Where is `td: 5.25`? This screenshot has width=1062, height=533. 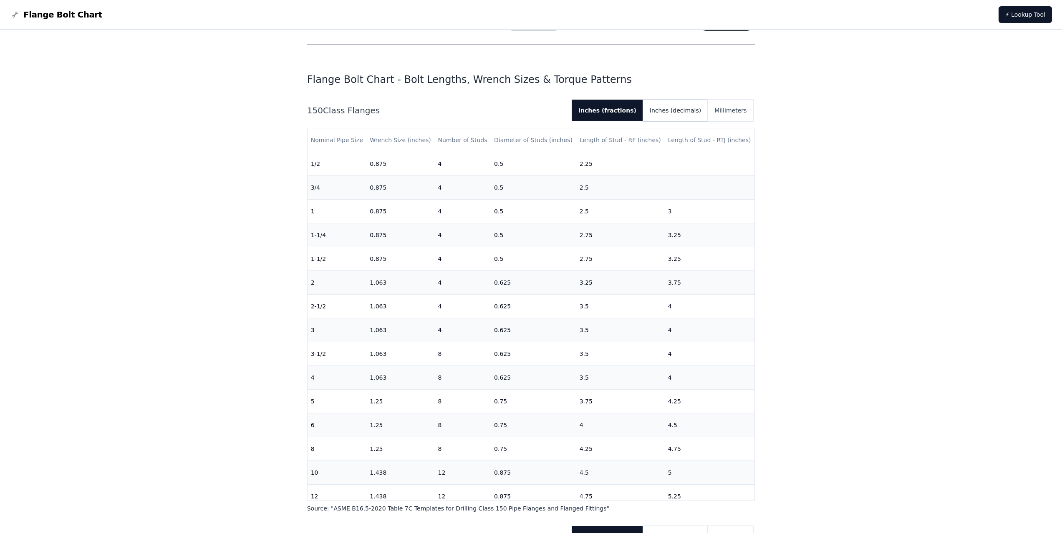 td: 5.25 is located at coordinates (710, 497).